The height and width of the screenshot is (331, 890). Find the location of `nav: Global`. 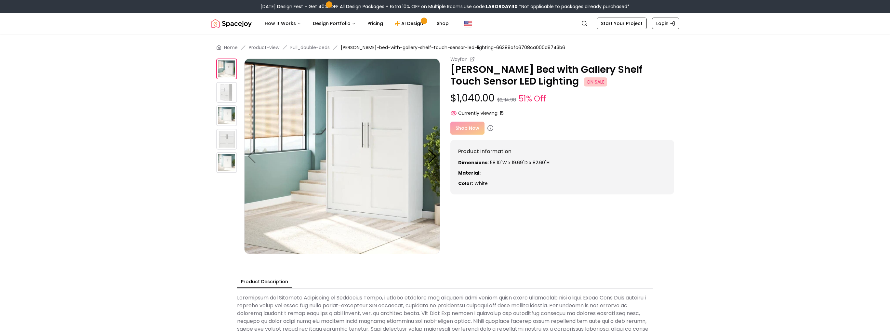

nav: Global is located at coordinates (445, 23).